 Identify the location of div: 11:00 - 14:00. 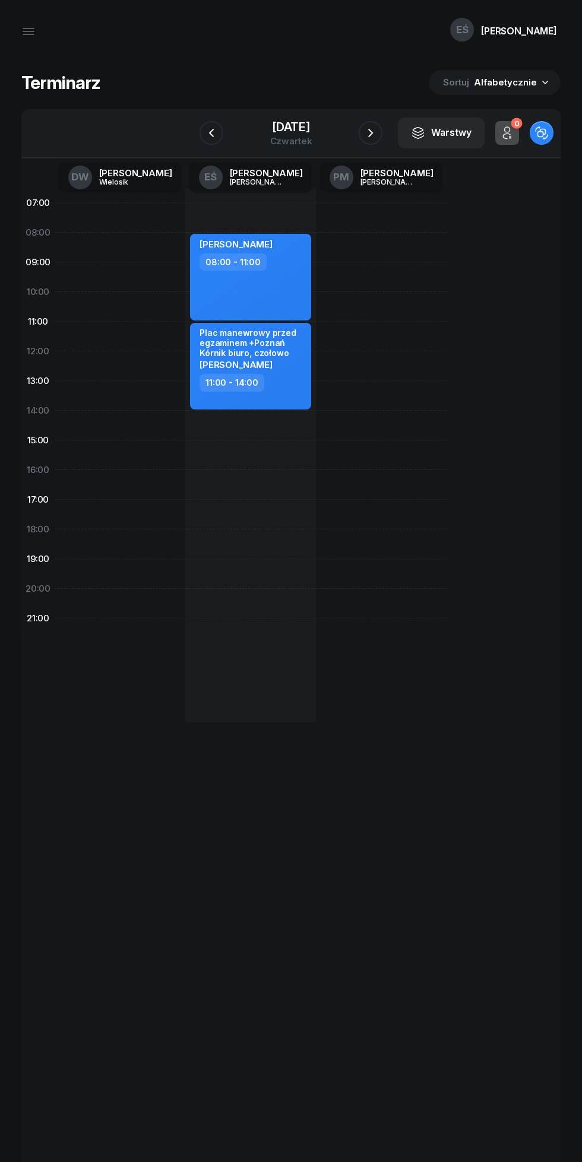
(231, 382).